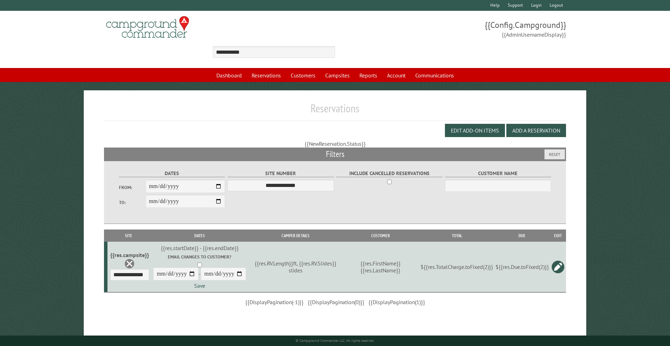 The image size is (670, 346). Describe the element at coordinates (335, 341) in the screenshot. I see `small: © Campground Commander LLC. All rights reserved.` at that location.